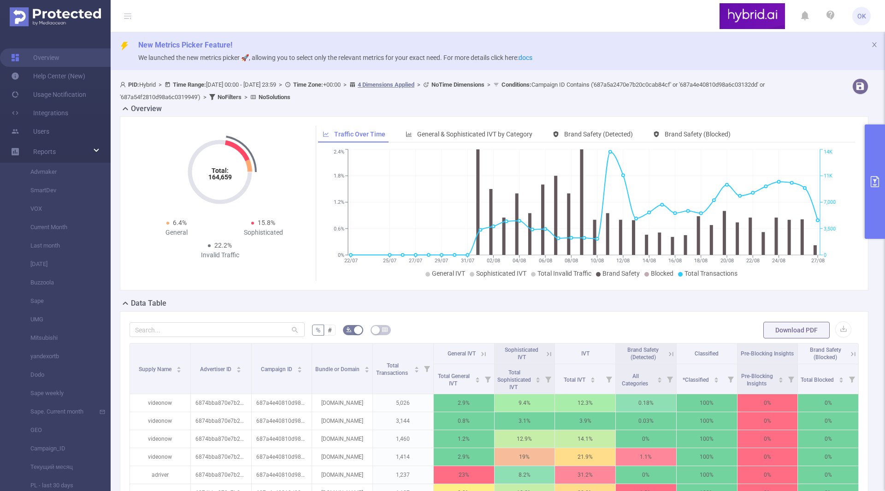 Image resolution: width=885 pixels, height=491 pixels. I want to click on tspan: 0, so click(825, 255).